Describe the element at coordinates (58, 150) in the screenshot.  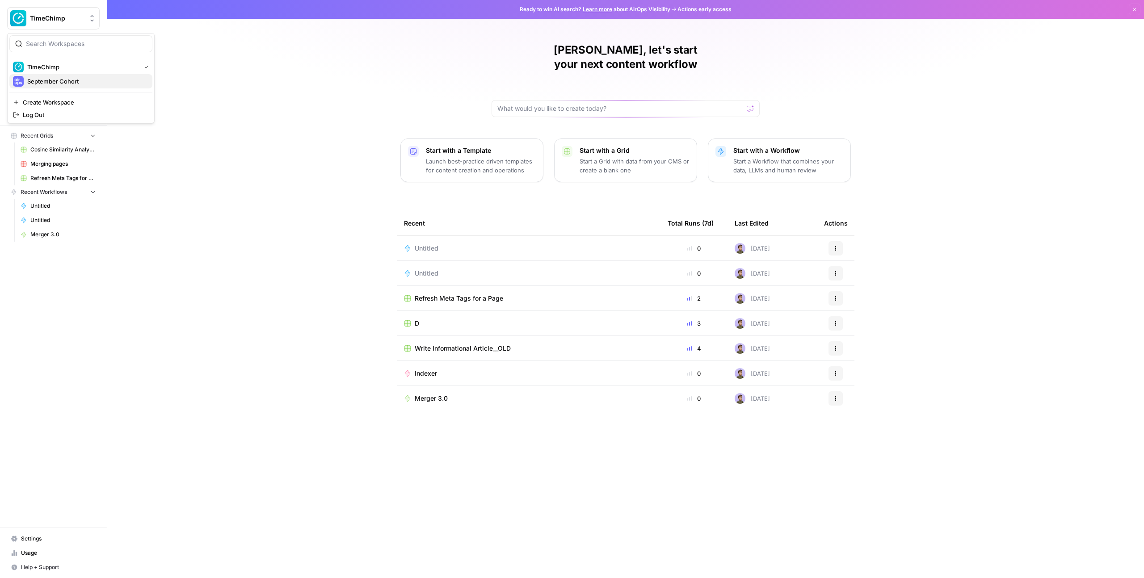
I see `a: Cosine Similarity Analysis` at that location.